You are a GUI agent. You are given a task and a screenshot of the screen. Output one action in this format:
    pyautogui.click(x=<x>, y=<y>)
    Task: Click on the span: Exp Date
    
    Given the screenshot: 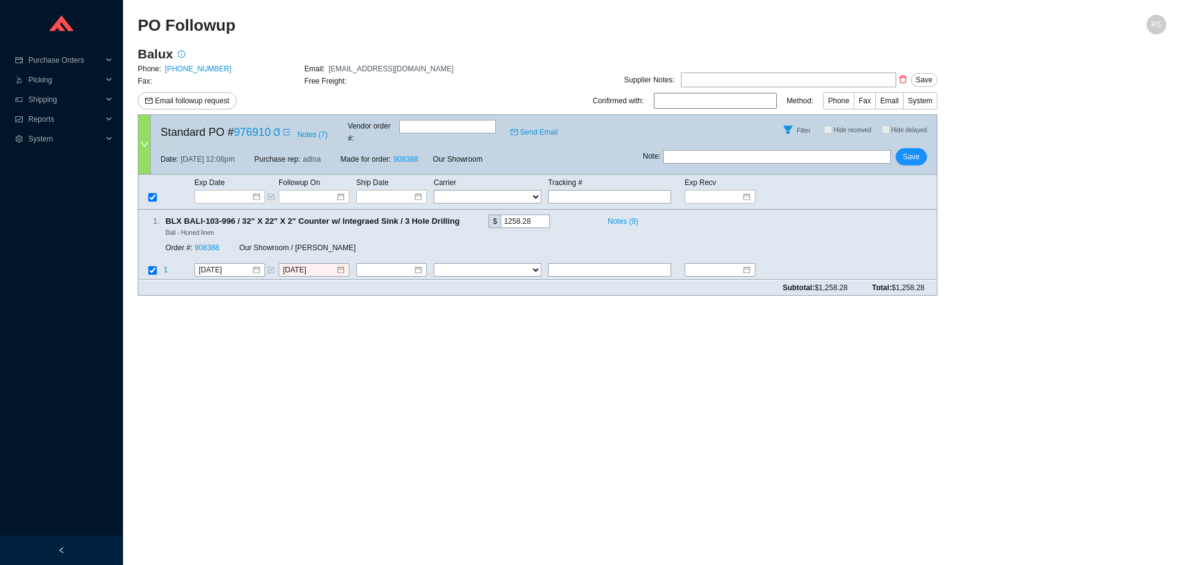 What is the action you would take?
    pyautogui.click(x=209, y=183)
    